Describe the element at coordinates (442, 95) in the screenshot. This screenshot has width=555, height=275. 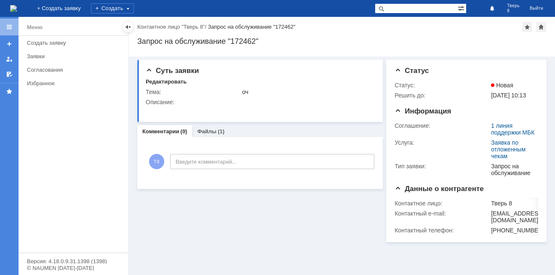
I see `div: Решить до:` at that location.